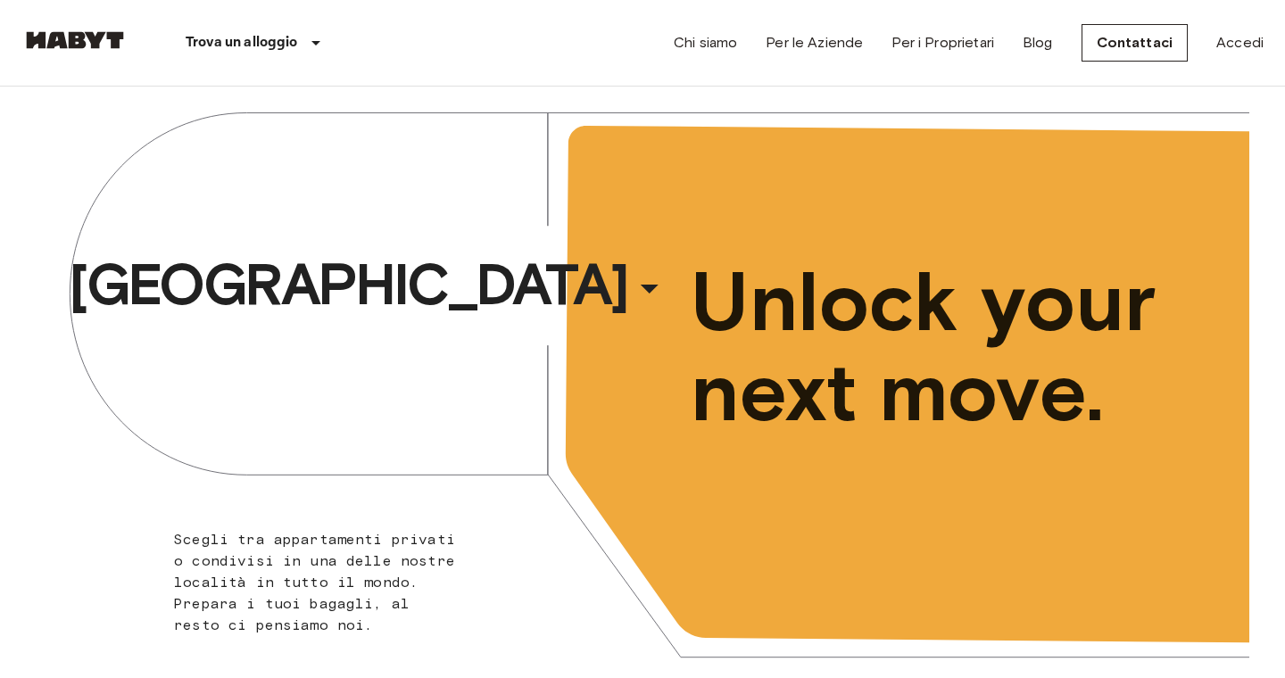 The width and height of the screenshot is (1285, 678). I want to click on img: Habyt, so click(75, 40).